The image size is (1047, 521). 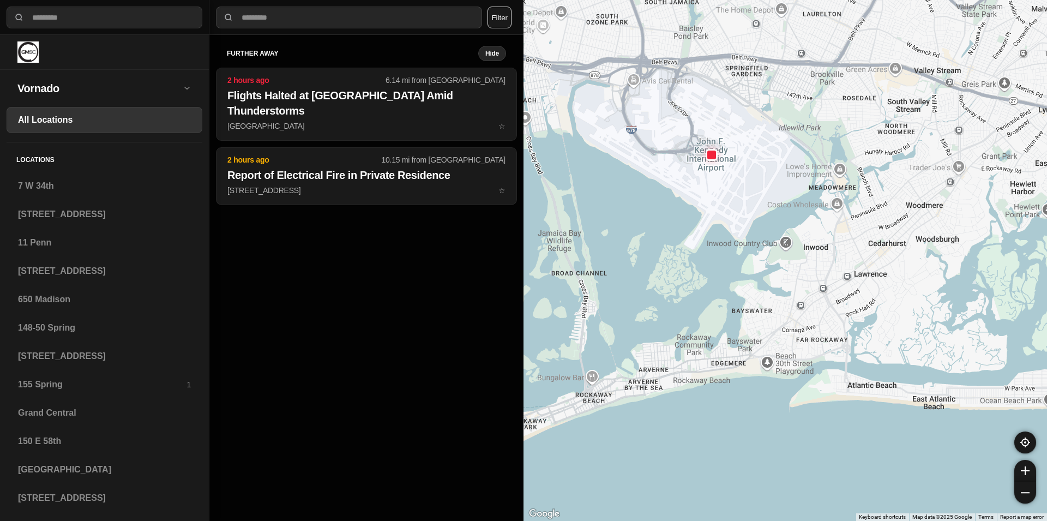 I want to click on a: 155 Spring1, so click(x=104, y=384).